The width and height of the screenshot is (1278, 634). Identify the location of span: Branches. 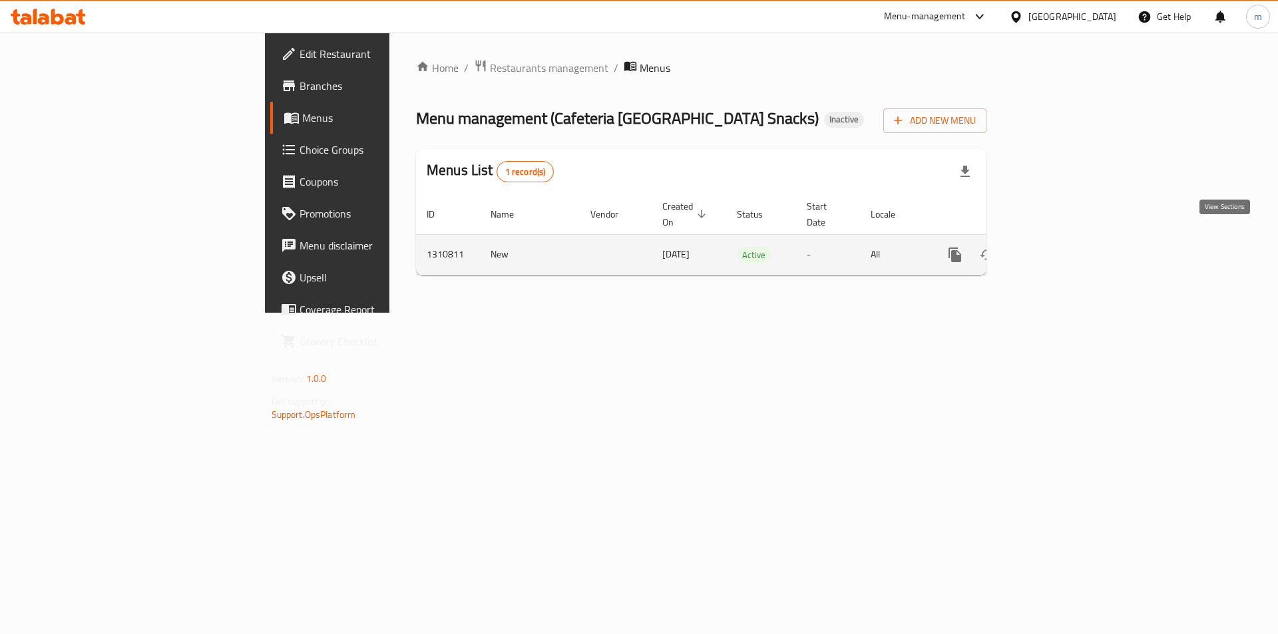
(383, 86).